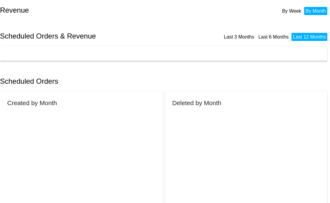  What do you see at coordinates (292, 11) in the screenshot?
I see `li: By Week` at bounding box center [292, 11].